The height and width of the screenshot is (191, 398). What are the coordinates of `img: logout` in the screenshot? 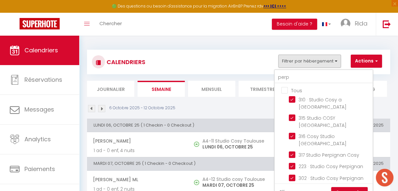 It's located at (387, 24).